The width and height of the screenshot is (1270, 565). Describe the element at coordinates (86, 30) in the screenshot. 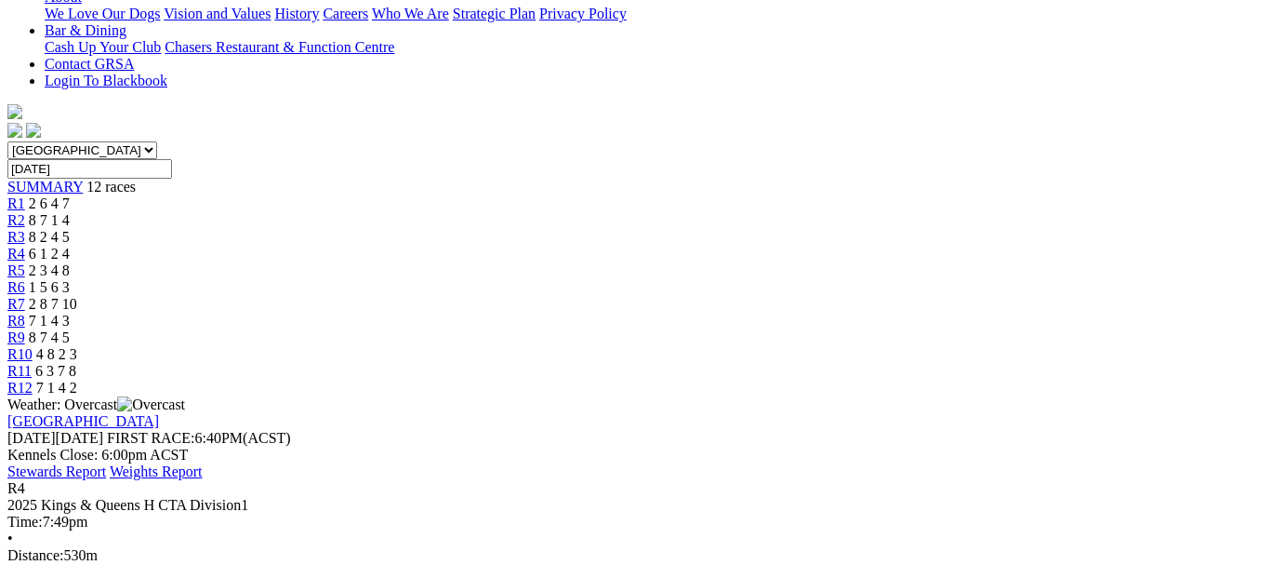

I see `a: Bar & Dining` at that location.